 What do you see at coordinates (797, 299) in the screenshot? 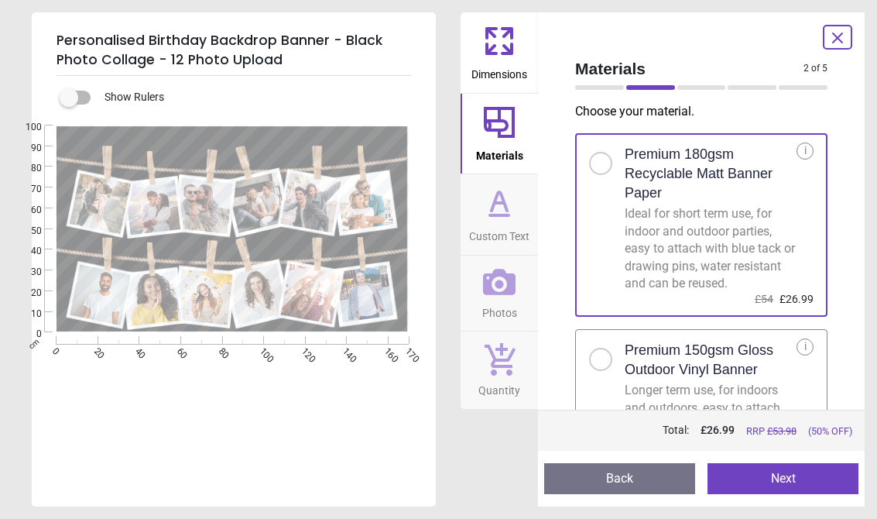
I see `span: £26.99` at bounding box center [797, 299].